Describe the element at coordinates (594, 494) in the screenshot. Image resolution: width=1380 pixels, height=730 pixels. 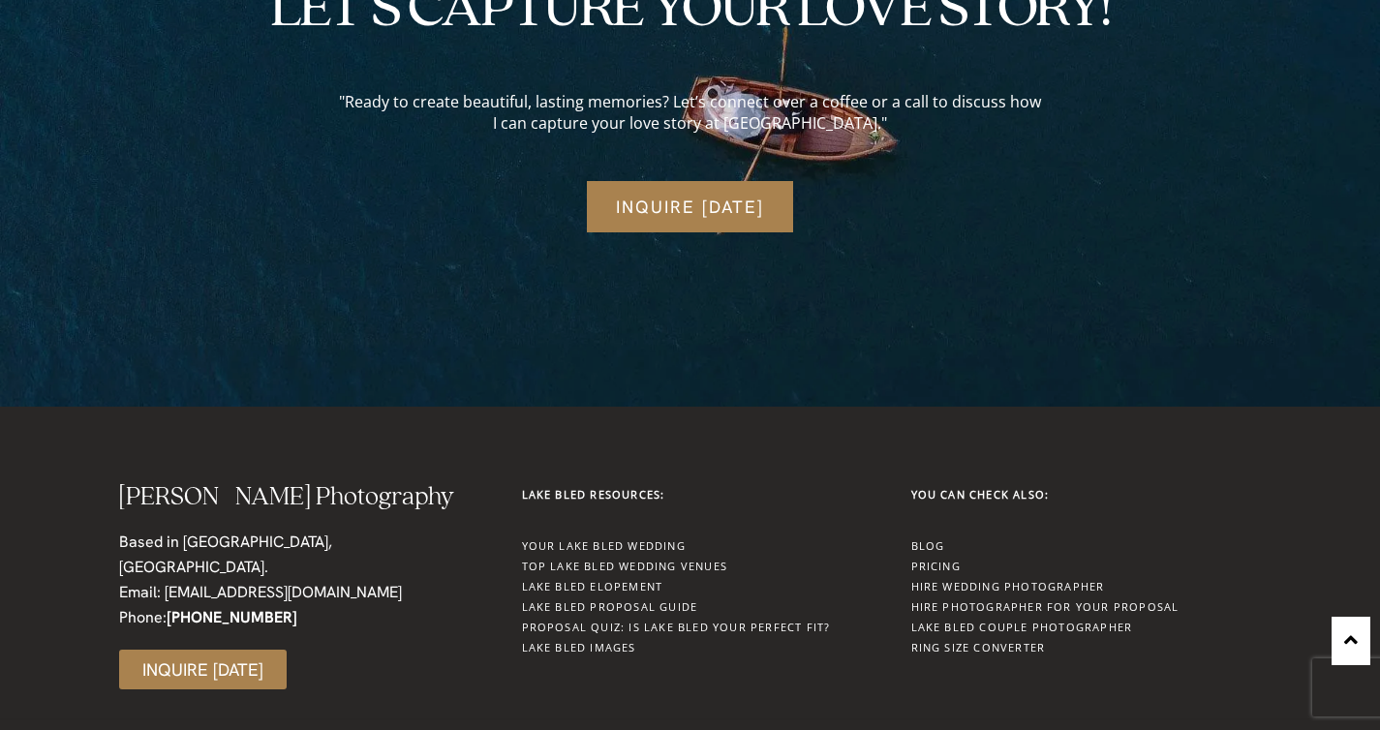
I see `strong: LAKE BLED RESOURCES:` at that location.